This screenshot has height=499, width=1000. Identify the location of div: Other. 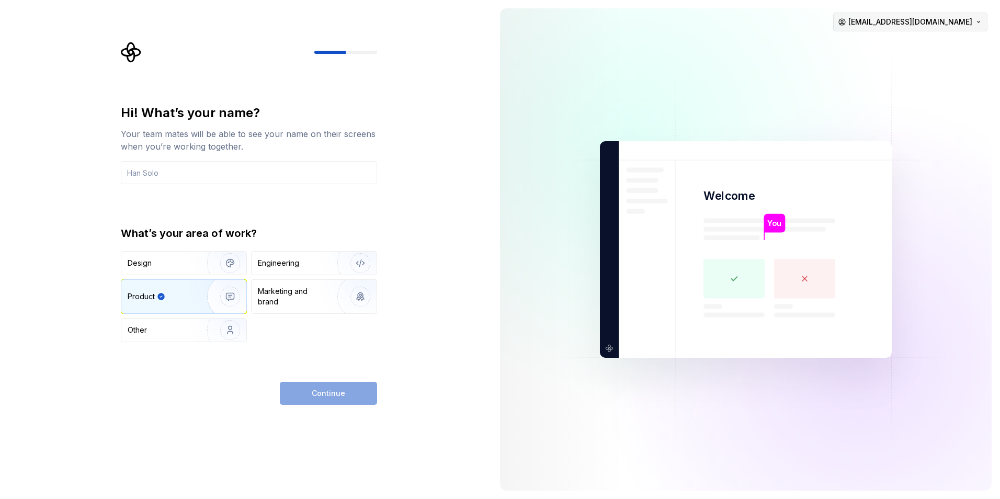
(137, 330).